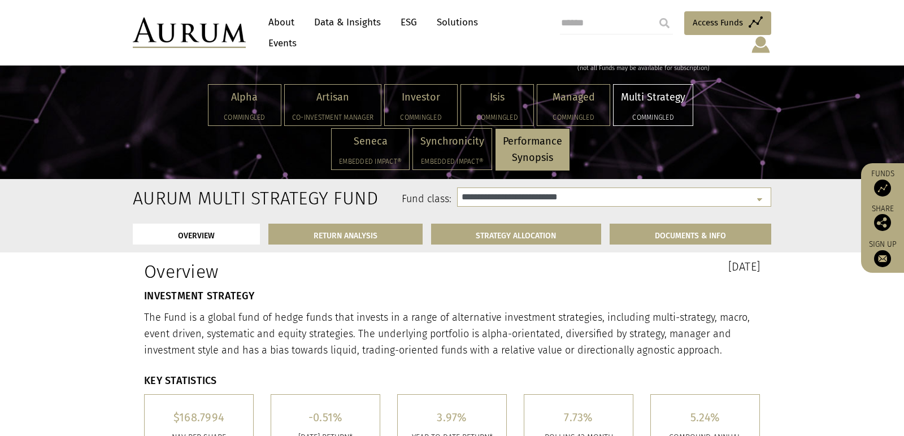 The height and width of the screenshot is (436, 904). I want to click on img: Sign up to our newsletter, so click(883, 259).